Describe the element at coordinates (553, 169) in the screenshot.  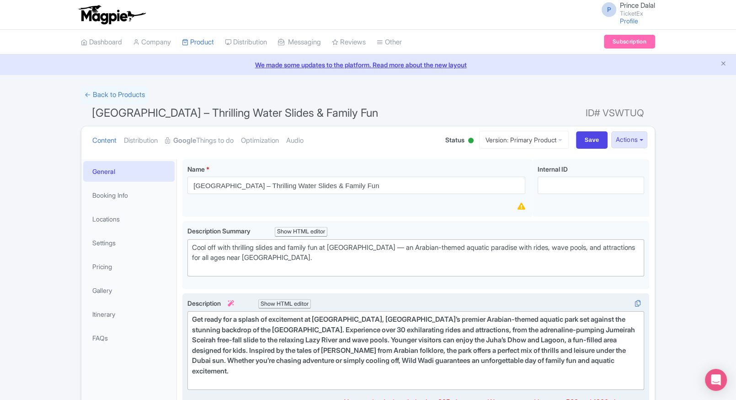
I see `span: Internal ID` at that location.